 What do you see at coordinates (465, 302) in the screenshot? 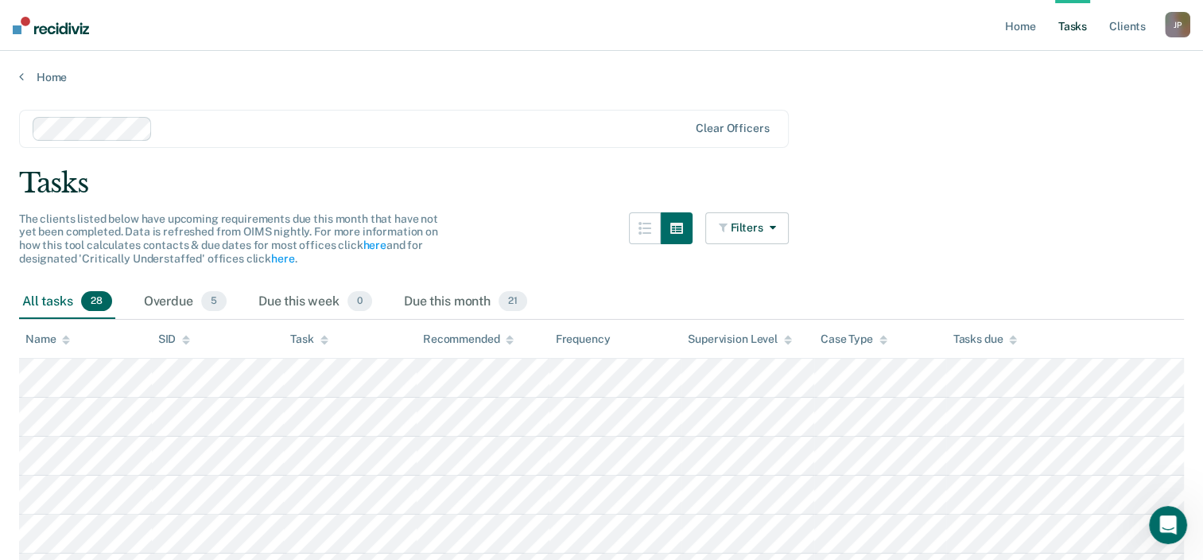
I see `div: Due this month21` at bounding box center [465, 302].